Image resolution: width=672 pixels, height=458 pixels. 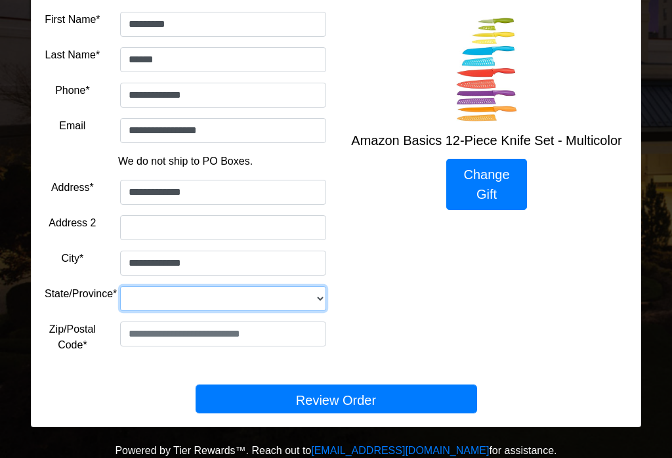 I want to click on label: City*, so click(x=72, y=258).